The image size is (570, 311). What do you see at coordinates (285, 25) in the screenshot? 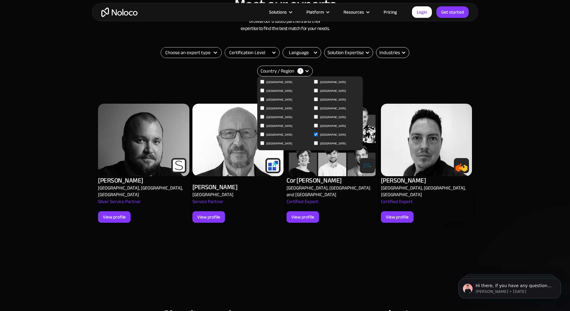
I see `h3: Browse our trusted partners and their expertise to find the best match for your needs.` at bounding box center [285, 25].